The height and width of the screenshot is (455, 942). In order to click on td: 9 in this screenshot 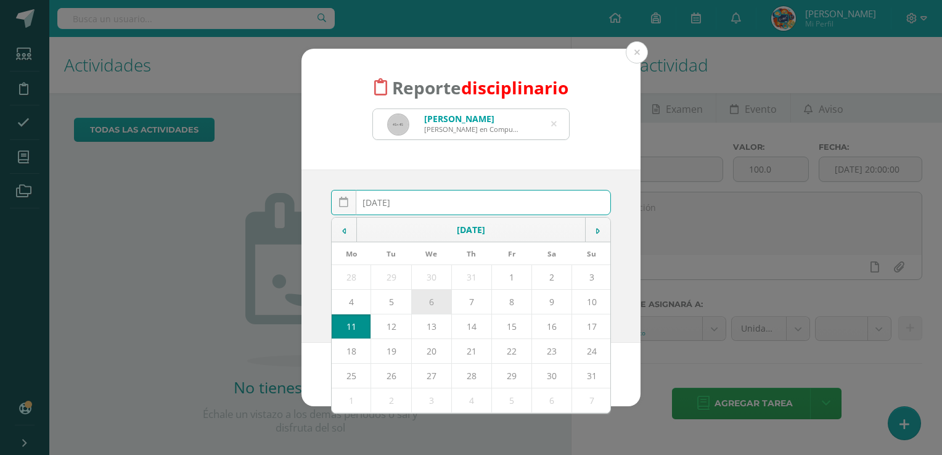, I will do `click(551, 302)`.